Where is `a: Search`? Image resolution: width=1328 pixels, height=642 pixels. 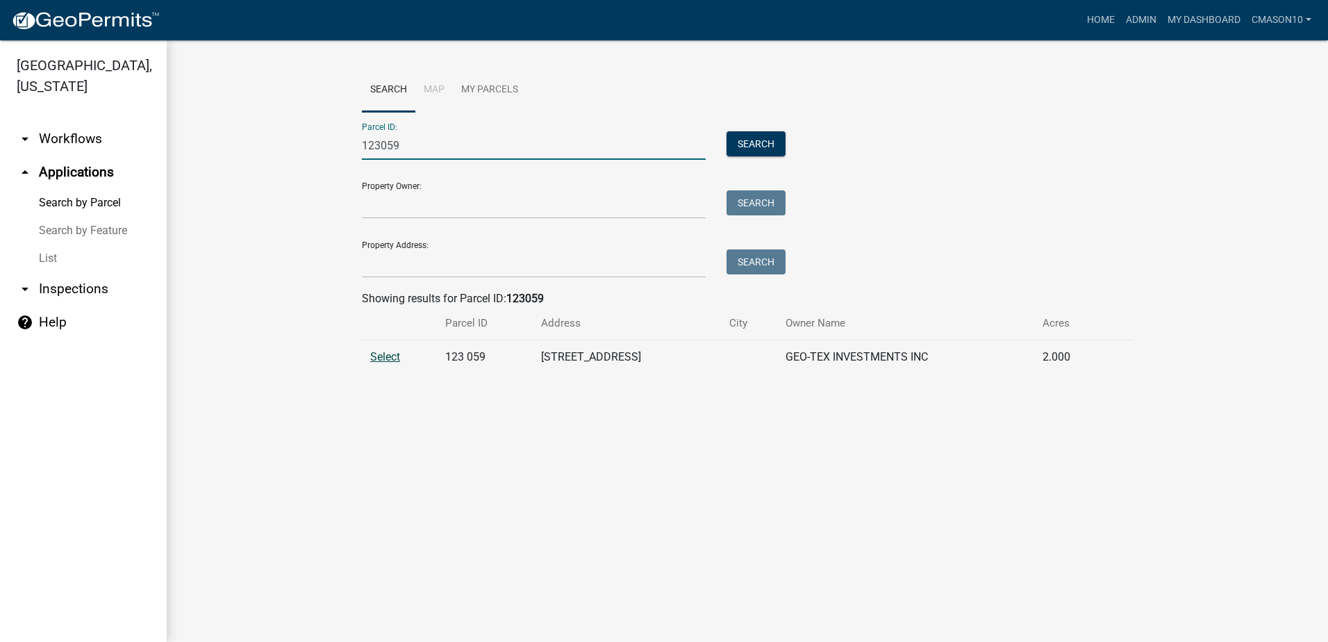 a: Search is located at coordinates (388, 90).